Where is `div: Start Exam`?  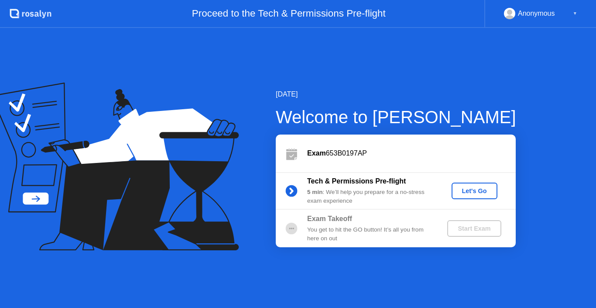 div: Start Exam is located at coordinates (474, 228).